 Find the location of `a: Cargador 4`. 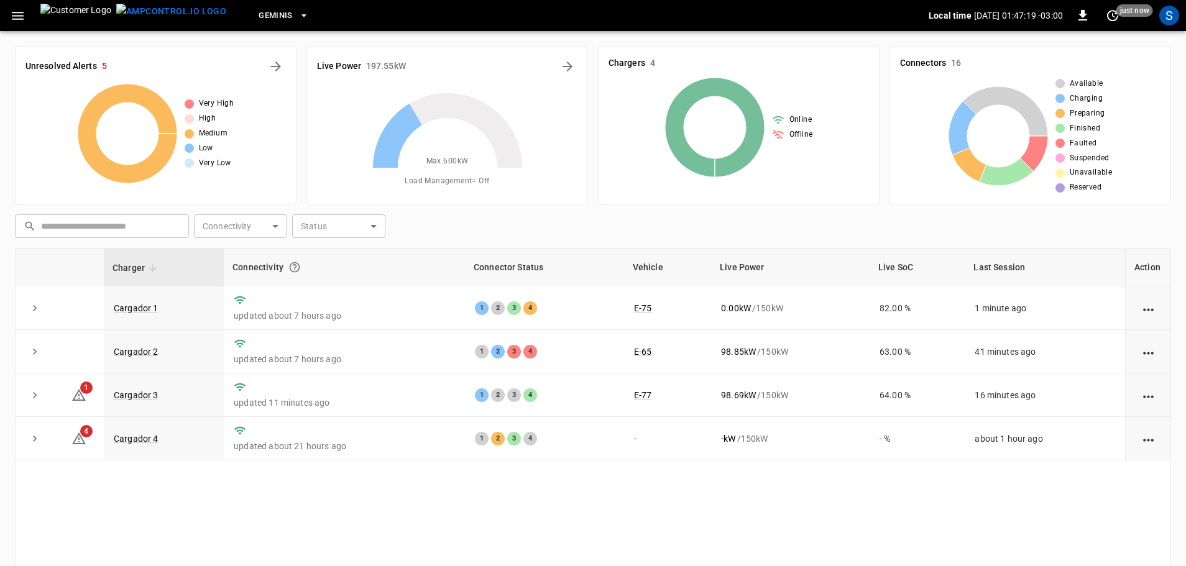

a: Cargador 4 is located at coordinates (136, 439).